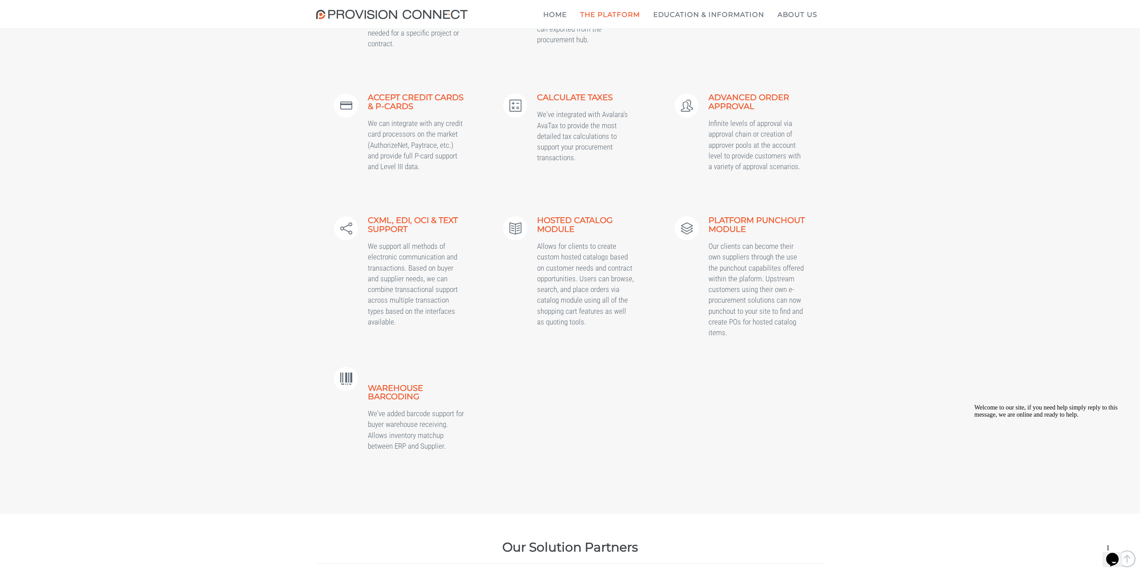 Image resolution: width=1140 pixels, height=576 pixels. What do you see at coordinates (757, 289) in the screenshot?
I see `p: Our clients can become their own suppliers through the use the punchout capabilites offered withi...` at bounding box center [757, 289].